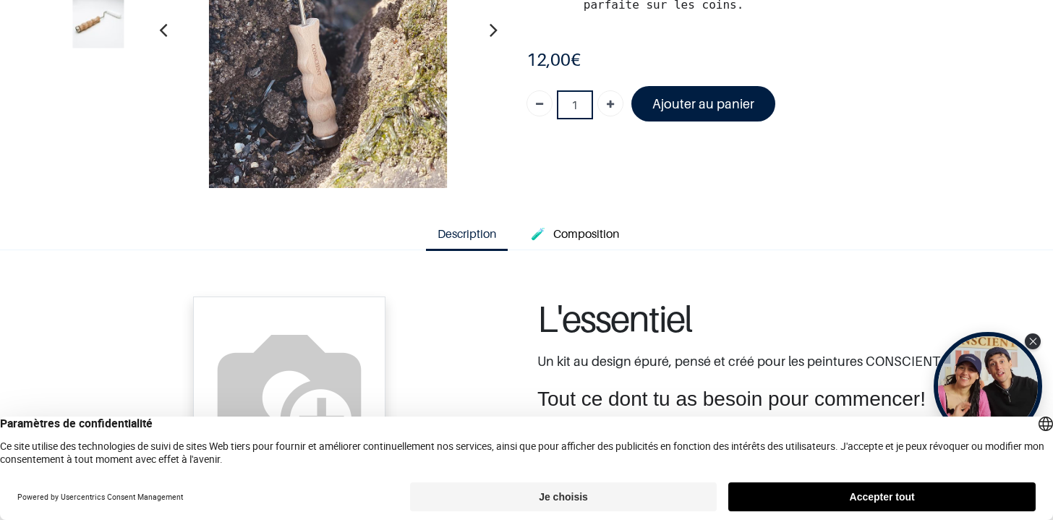 The width and height of the screenshot is (1053, 520). Describe the element at coordinates (1033, 341) in the screenshot. I see `div: Close Tolstoy widget` at that location.